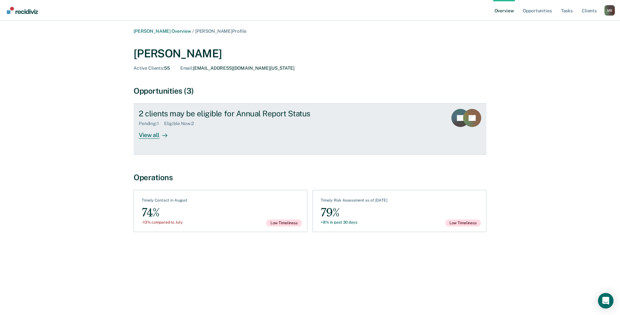  I want to click on div: Open Intercom Messenger, so click(606, 301).